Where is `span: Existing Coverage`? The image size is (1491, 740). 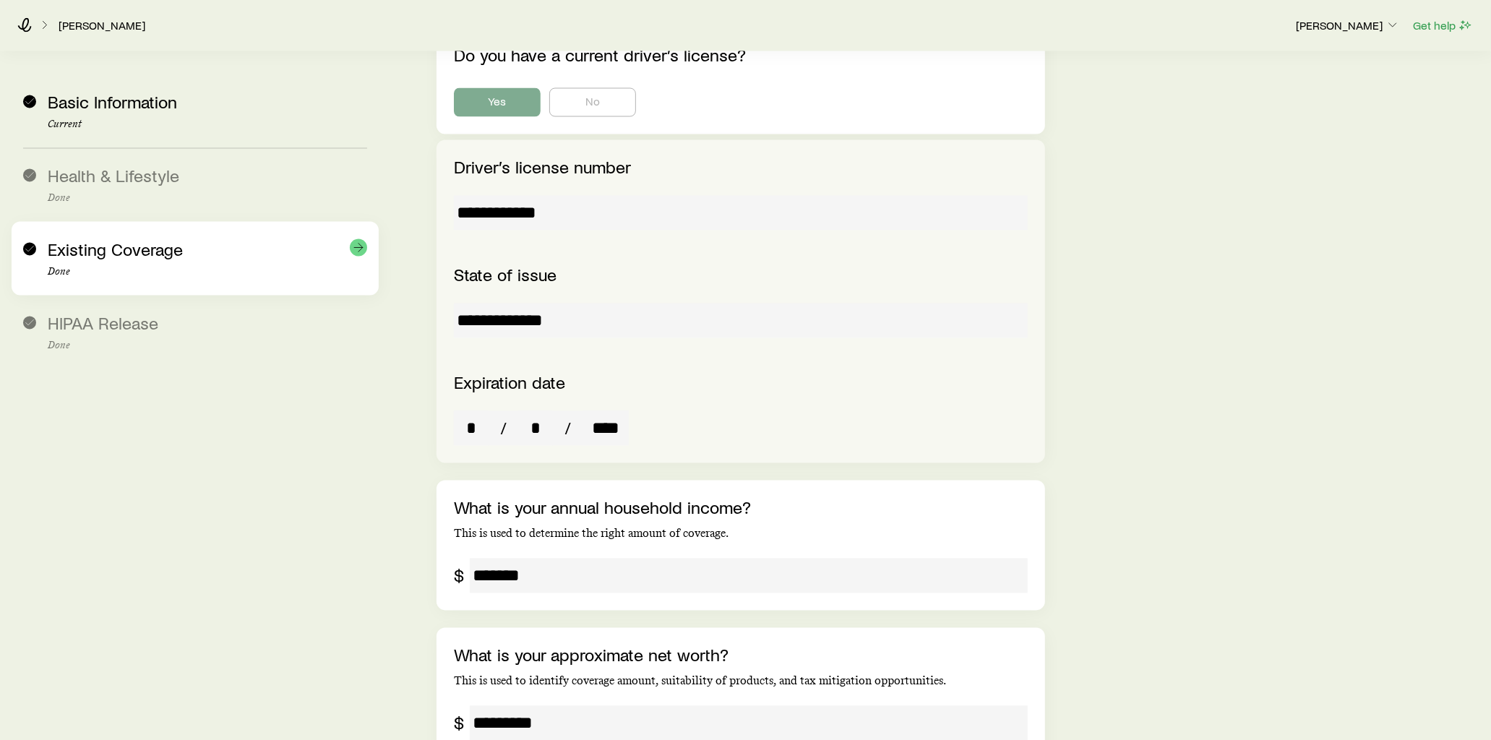
span: Existing Coverage is located at coordinates (115, 249).